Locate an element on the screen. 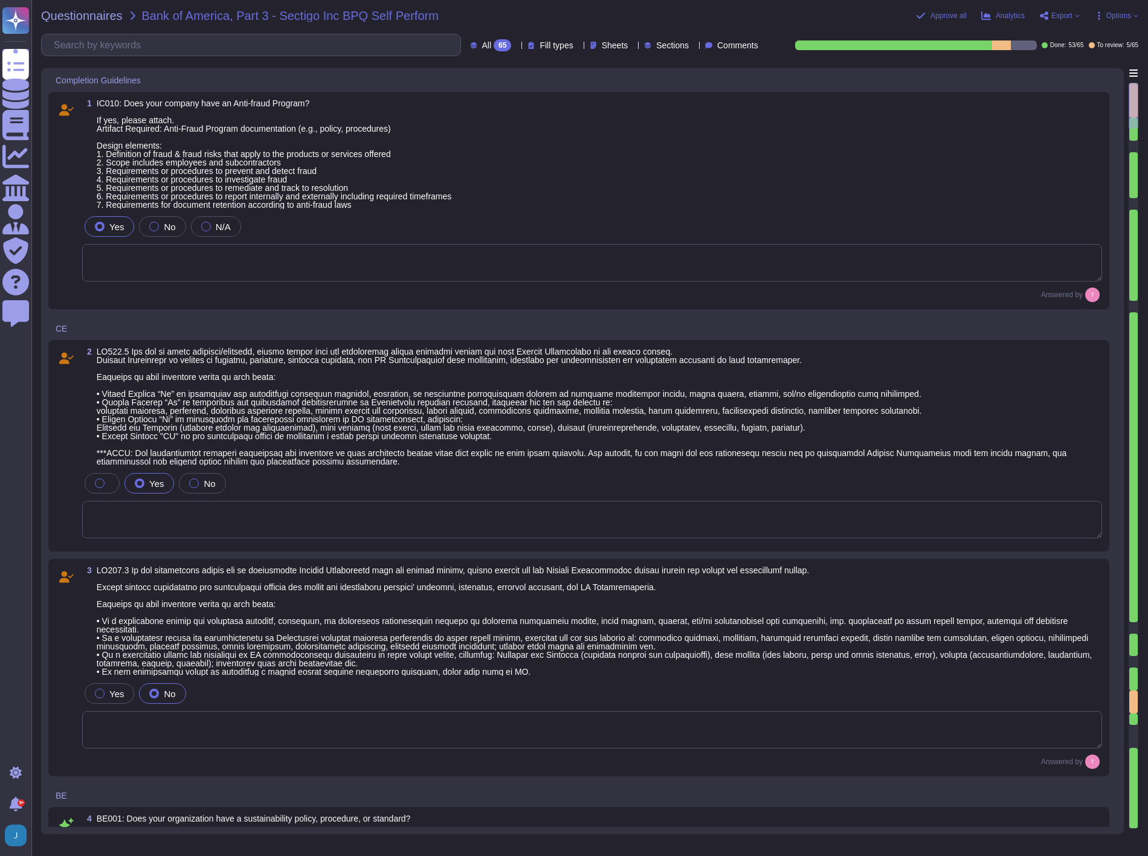 This screenshot has height=856, width=1148. div: 9+ is located at coordinates (21, 803).